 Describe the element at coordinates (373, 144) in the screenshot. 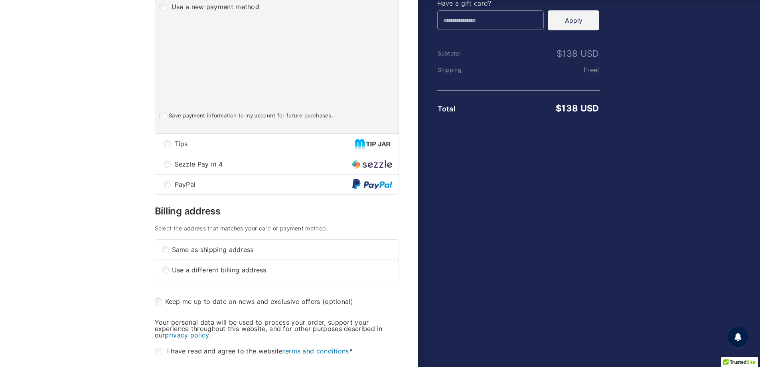

I see `img: Tips` at that location.